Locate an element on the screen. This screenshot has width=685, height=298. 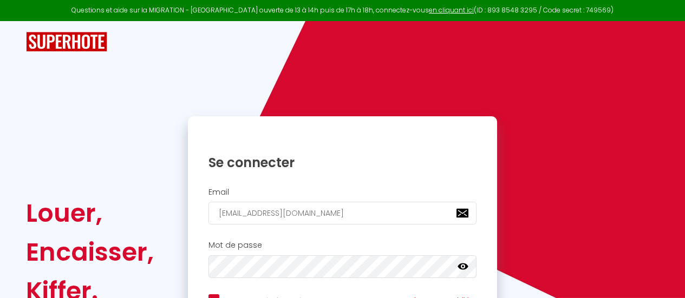
img: SuperHote logo is located at coordinates (67, 42).